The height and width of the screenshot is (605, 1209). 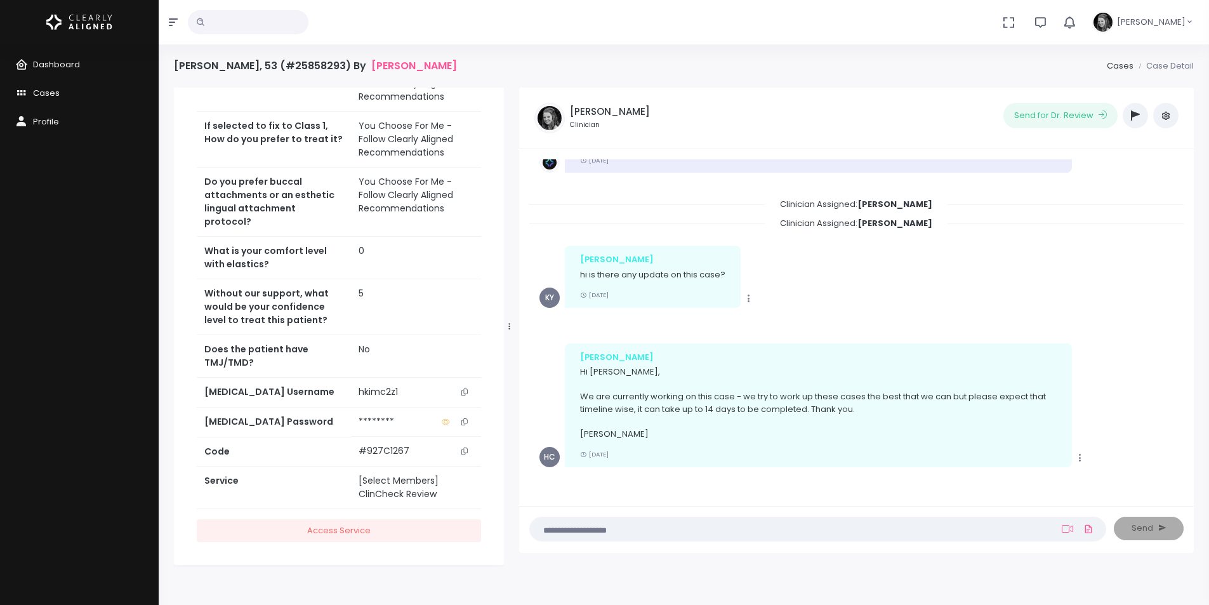 What do you see at coordinates (79, 22) in the screenshot?
I see `img: Logo Horizontal` at bounding box center [79, 22].